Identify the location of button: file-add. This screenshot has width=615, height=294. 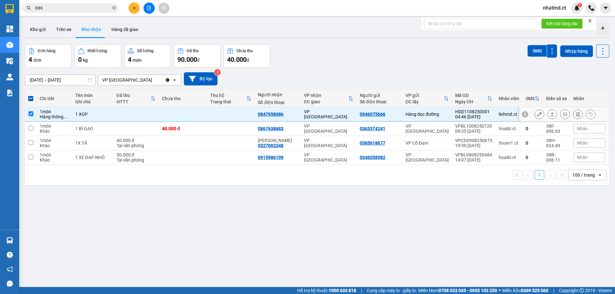
(149, 8).